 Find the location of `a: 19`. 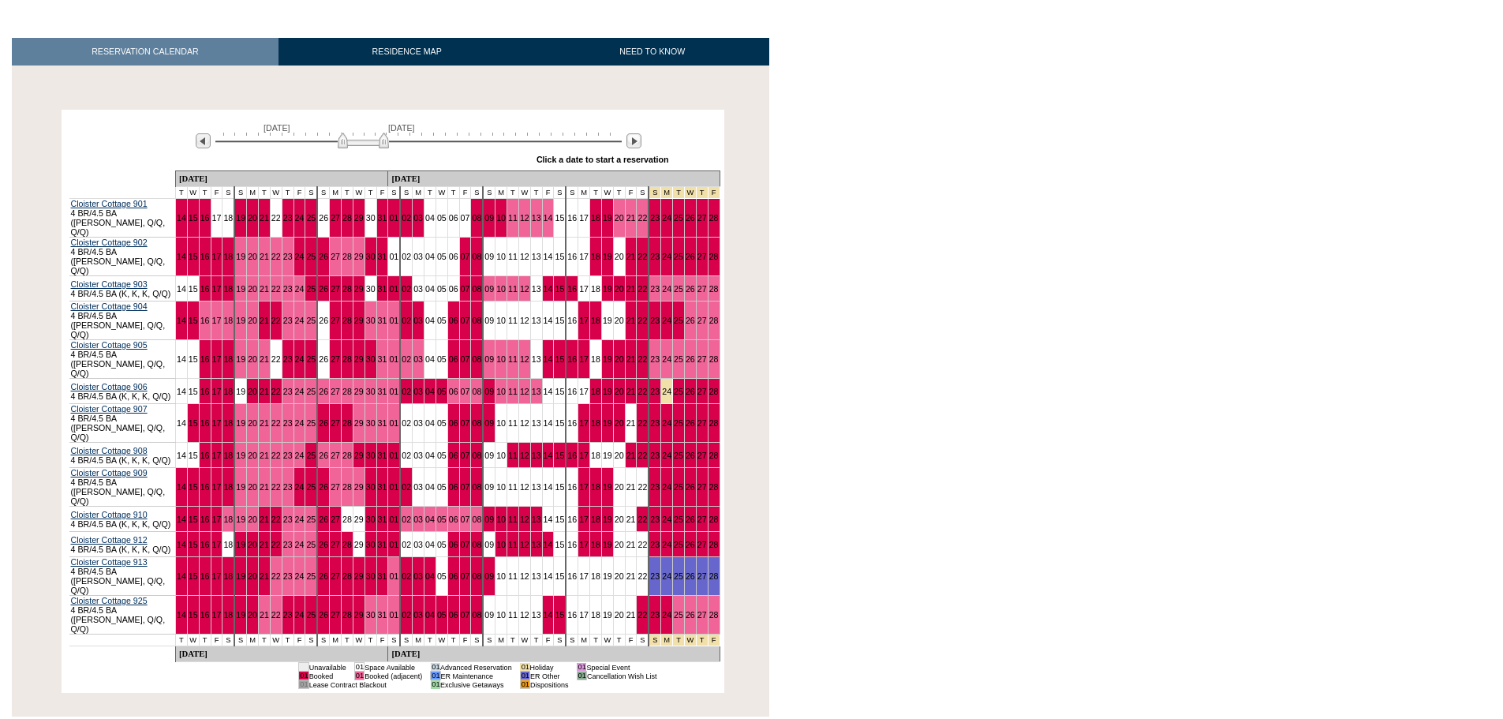

a: 19 is located at coordinates (241, 391).